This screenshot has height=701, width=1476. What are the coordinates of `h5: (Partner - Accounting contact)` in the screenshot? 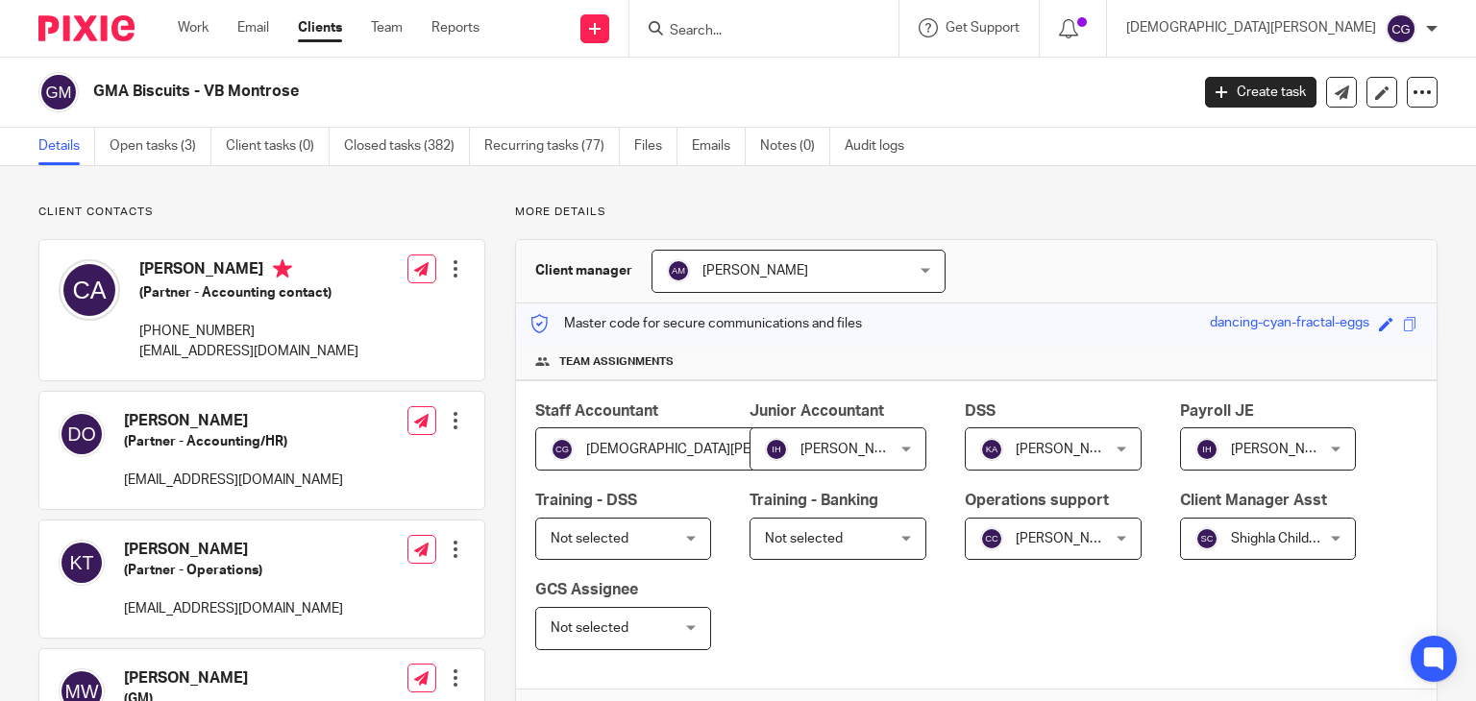 It's located at (249, 293).